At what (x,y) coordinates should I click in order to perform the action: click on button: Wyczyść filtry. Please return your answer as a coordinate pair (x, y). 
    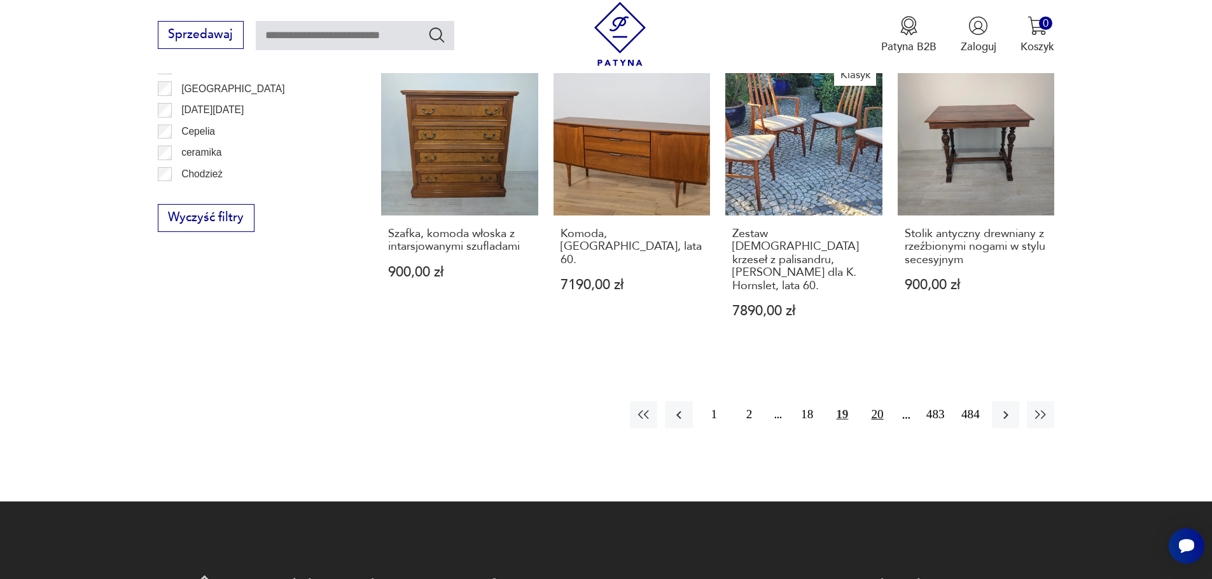
    Looking at the image, I should click on (206, 218).